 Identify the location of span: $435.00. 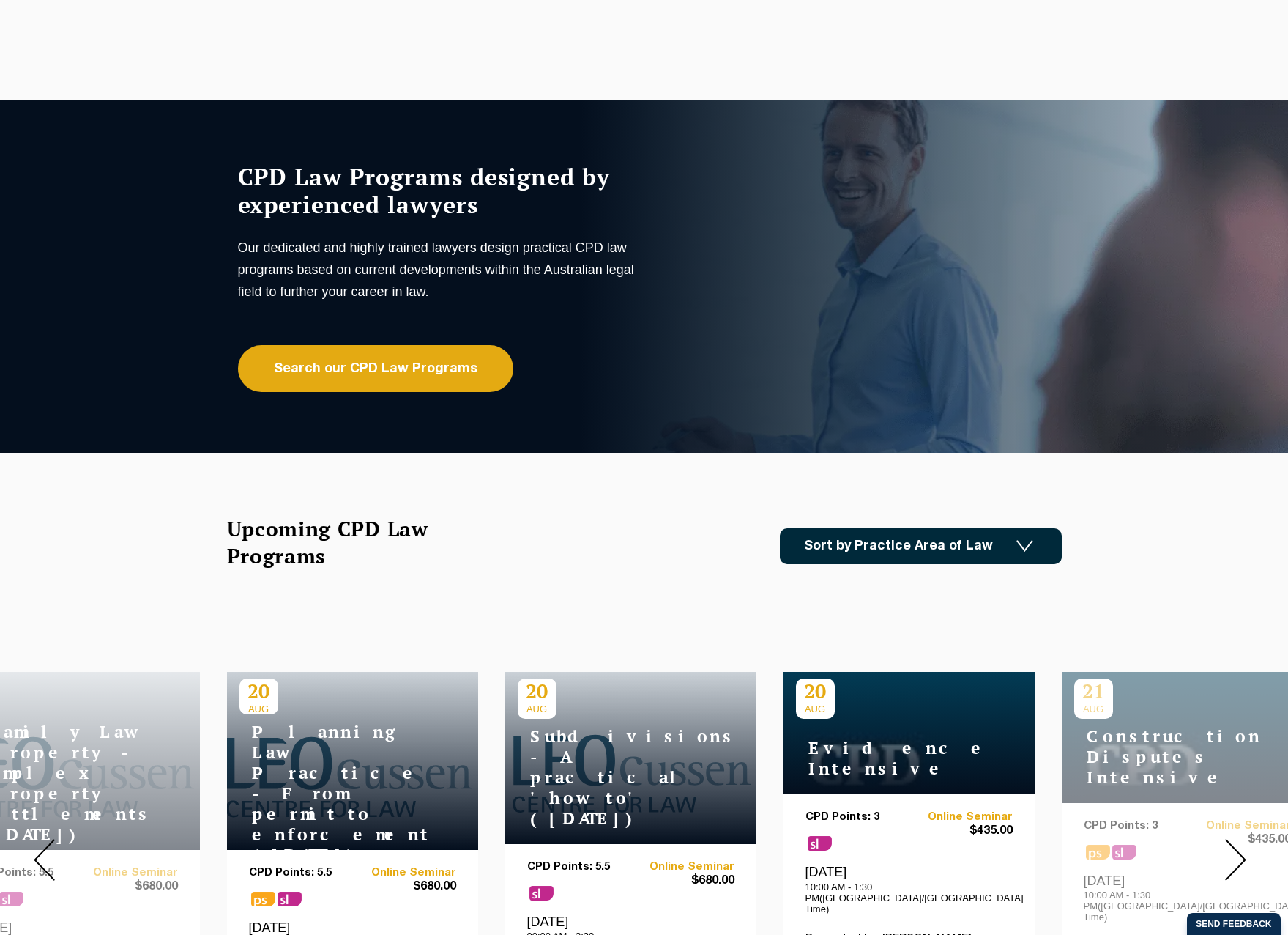
(961, 830).